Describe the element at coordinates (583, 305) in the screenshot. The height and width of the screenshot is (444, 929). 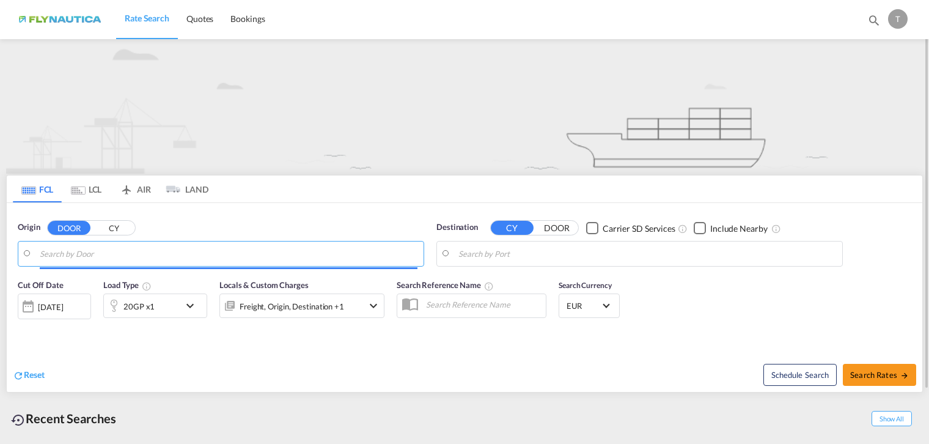
I see `span: EUR` at that location.